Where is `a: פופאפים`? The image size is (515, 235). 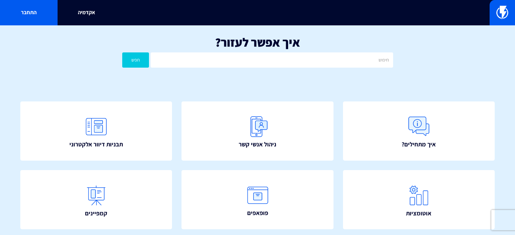
a: פופאפים is located at coordinates (257, 200).